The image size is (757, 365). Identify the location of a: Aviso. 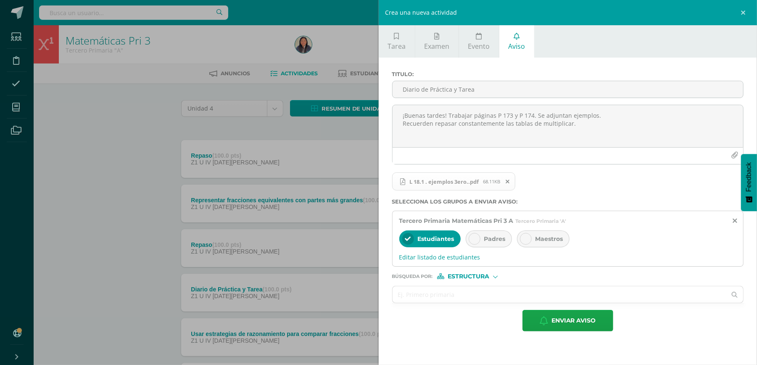
(517, 41).